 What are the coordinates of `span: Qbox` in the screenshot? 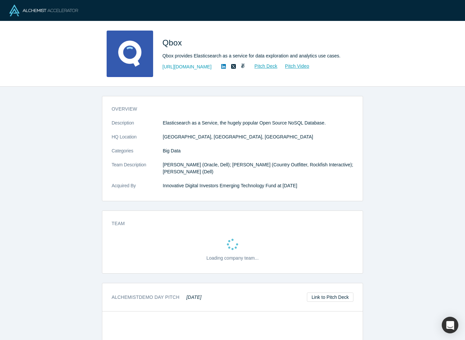 It's located at (173, 43).